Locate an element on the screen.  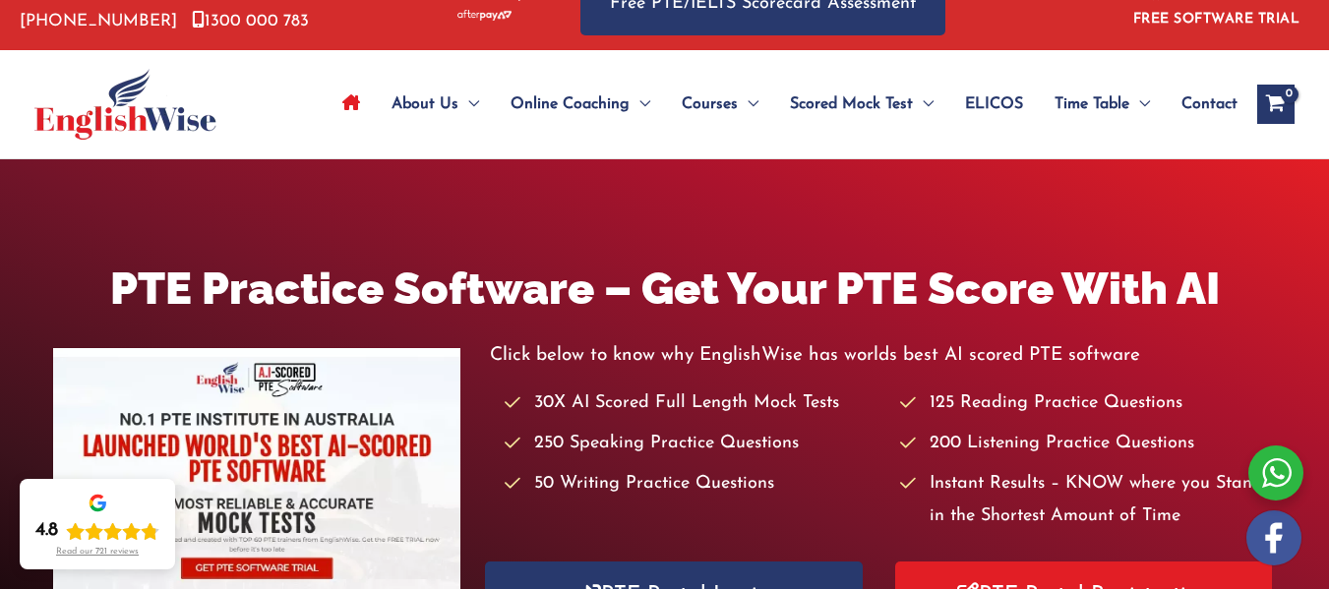
li: 30X AI Scored Full Length Mock Tests is located at coordinates (692, 403).